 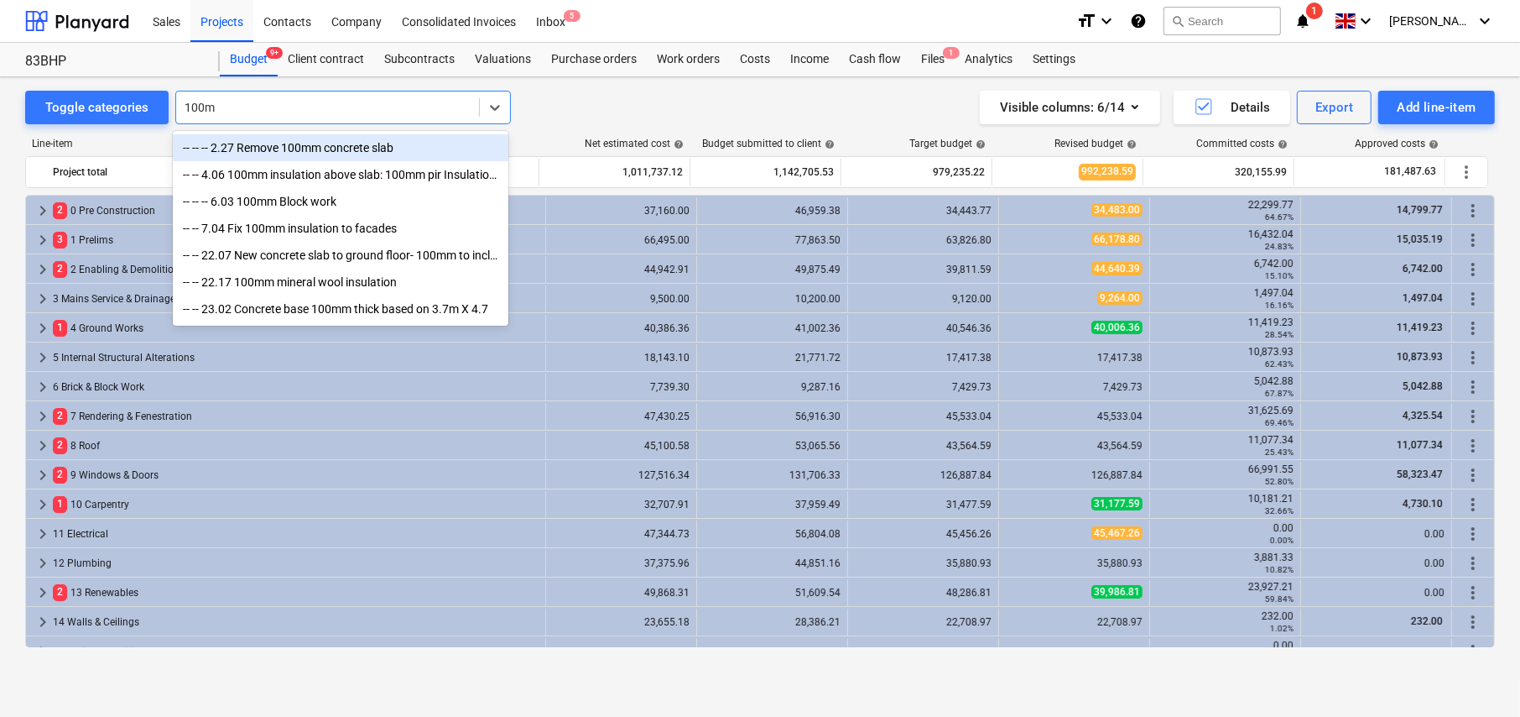 What do you see at coordinates (1280, 363) in the screenshot?
I see `small: 62.43%` at bounding box center [1280, 363].